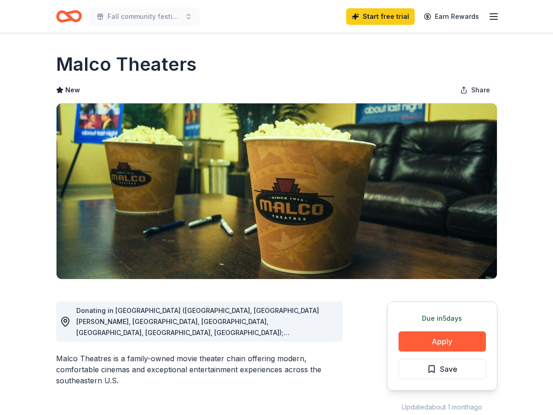  I want to click on div: Due in 5 days, so click(442, 319).